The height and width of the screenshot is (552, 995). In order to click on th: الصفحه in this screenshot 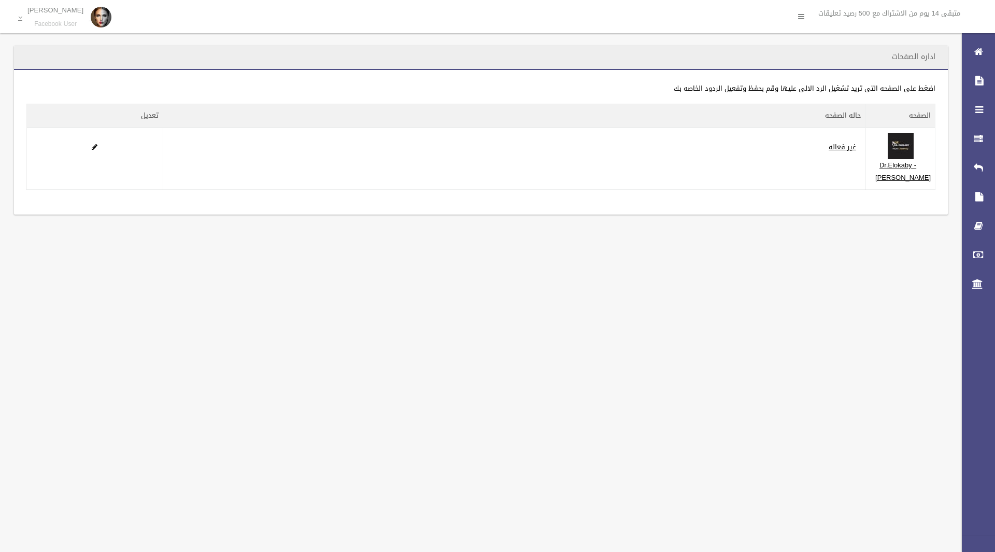, I will do `click(901, 116)`.